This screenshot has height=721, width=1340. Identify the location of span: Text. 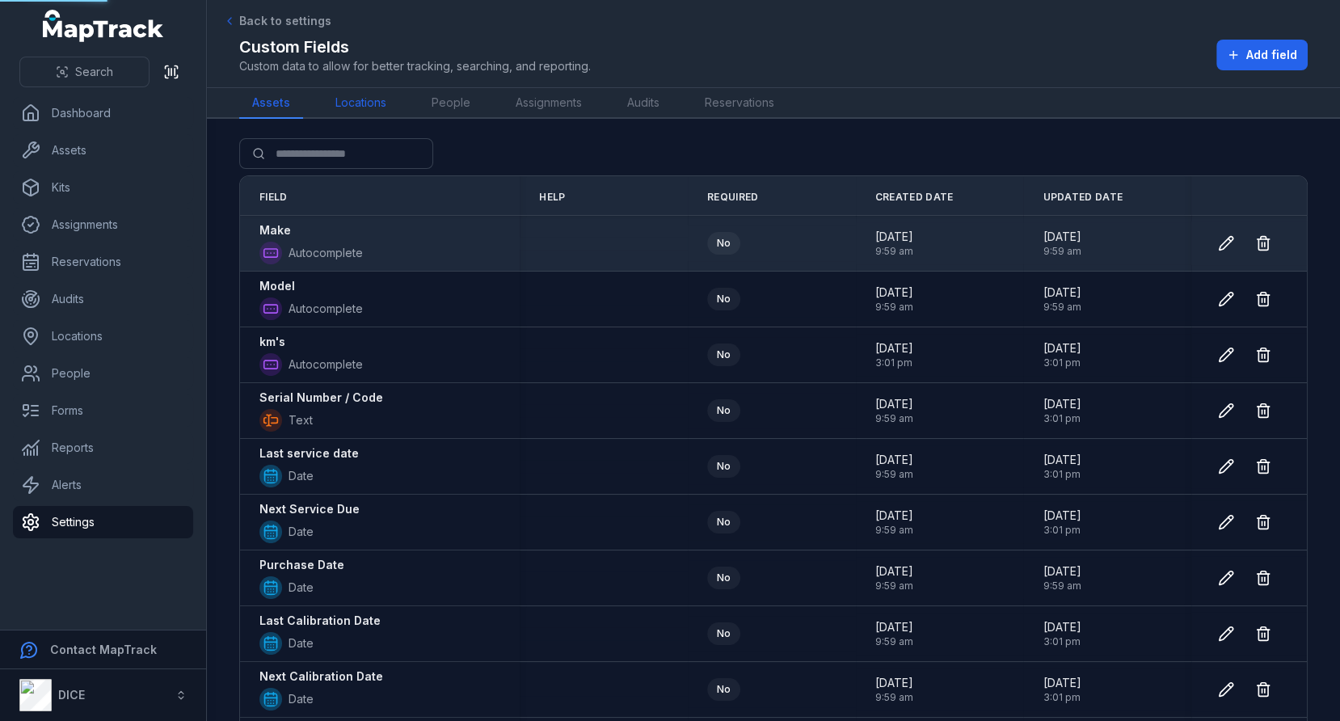
(301, 420).